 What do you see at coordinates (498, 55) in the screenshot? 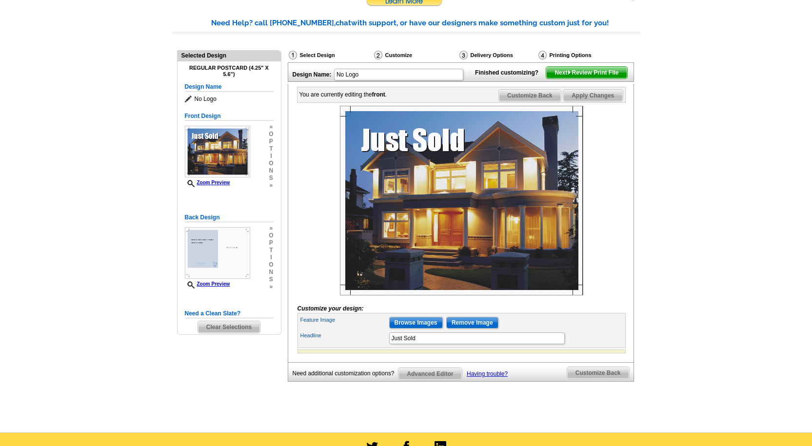
I see `div: Delivery Options` at bounding box center [498, 55].